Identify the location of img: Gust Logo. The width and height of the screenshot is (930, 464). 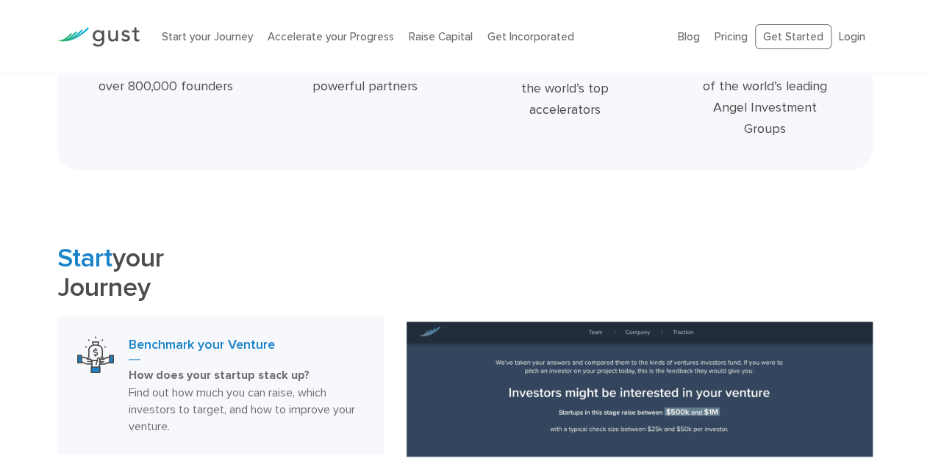
(98, 37).